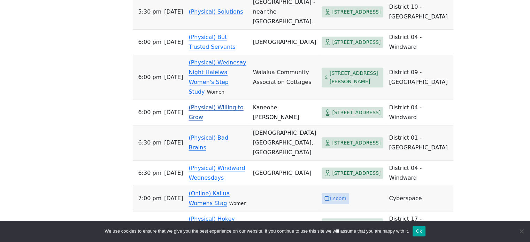  Describe the element at coordinates (208, 142) in the screenshot. I see `a: (Physical) Bad Brains` at that location.